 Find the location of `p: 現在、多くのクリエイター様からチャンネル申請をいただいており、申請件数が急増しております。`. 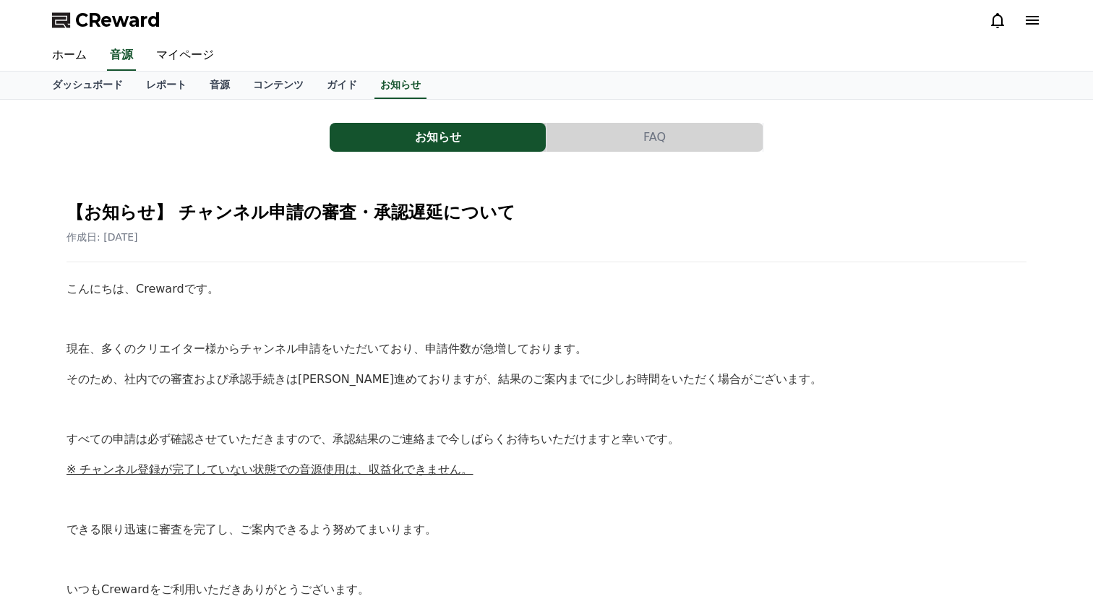

p: 現在、多くのクリエイター様からチャンネル申請をいただいており、申請件数が急増しております。 is located at coordinates (546, 349).